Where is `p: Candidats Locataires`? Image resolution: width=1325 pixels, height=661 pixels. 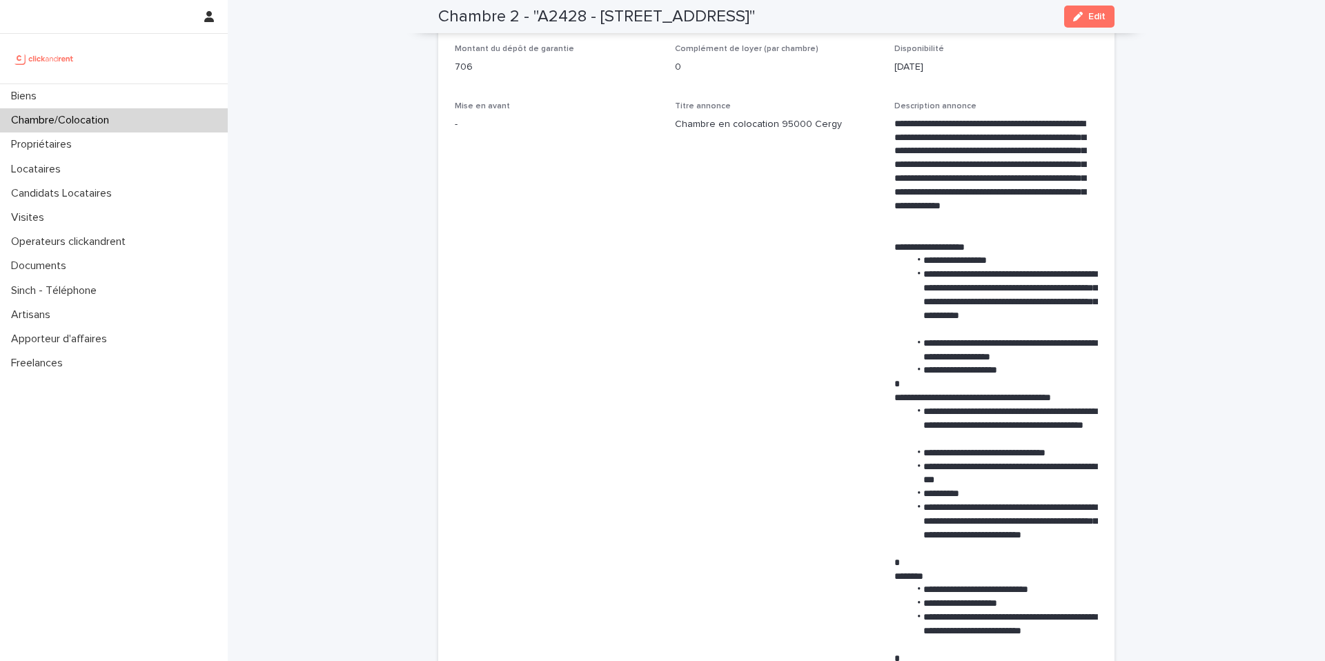 p: Candidats Locataires is located at coordinates (64, 193).